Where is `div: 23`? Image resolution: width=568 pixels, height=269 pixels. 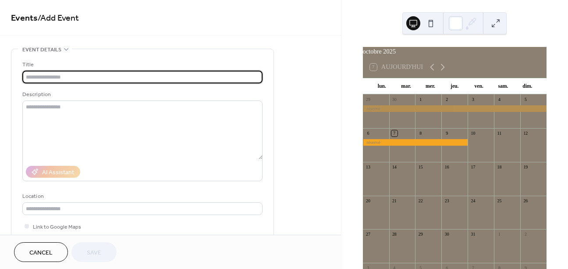 div: 23 is located at coordinates (447, 201).